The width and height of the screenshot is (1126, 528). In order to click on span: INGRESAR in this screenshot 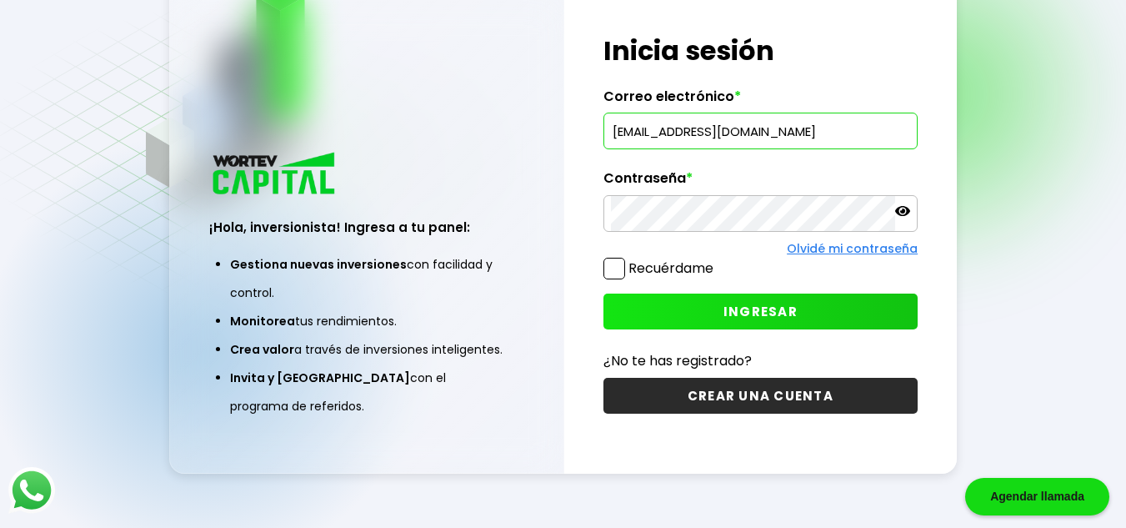, I will do `click(760, 311)`.